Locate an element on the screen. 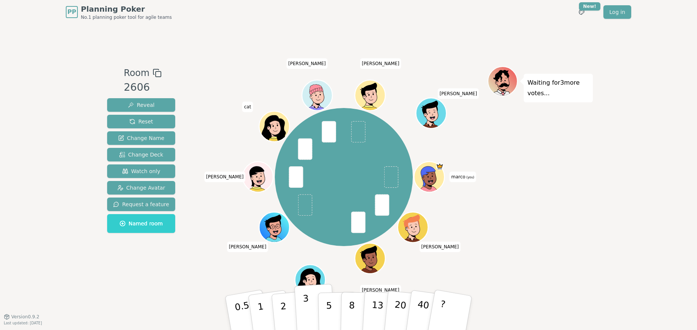 This screenshot has height=330, width=697. button: Request a feature is located at coordinates (141, 204).